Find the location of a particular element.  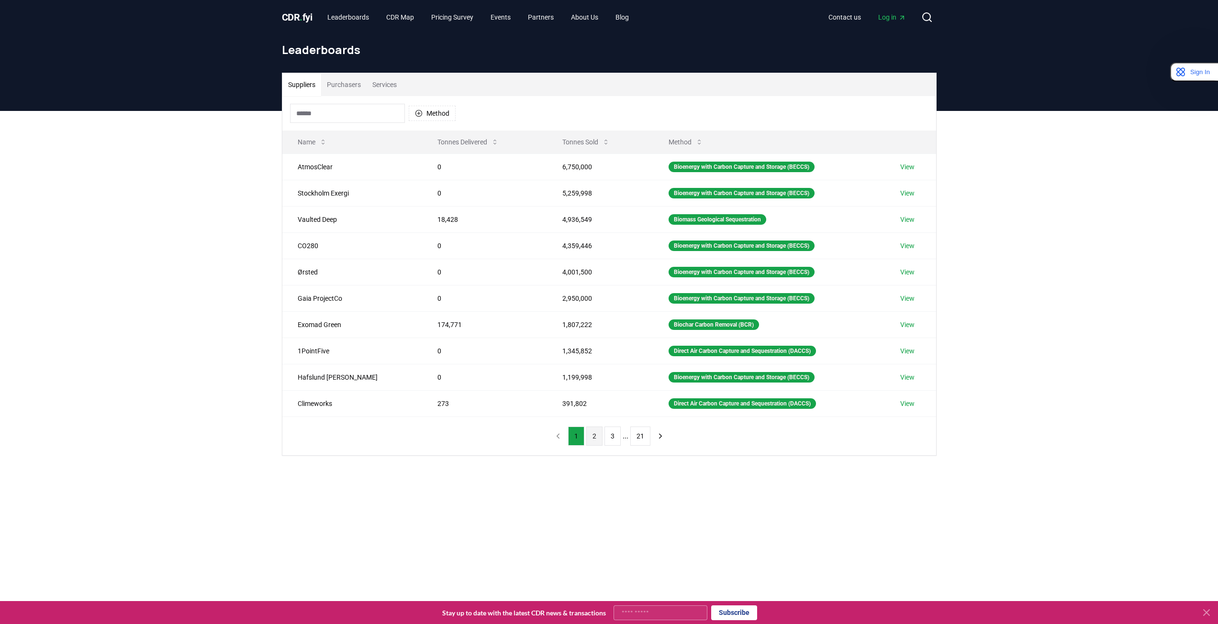

td: 6,750,000 is located at coordinates (600, 167).